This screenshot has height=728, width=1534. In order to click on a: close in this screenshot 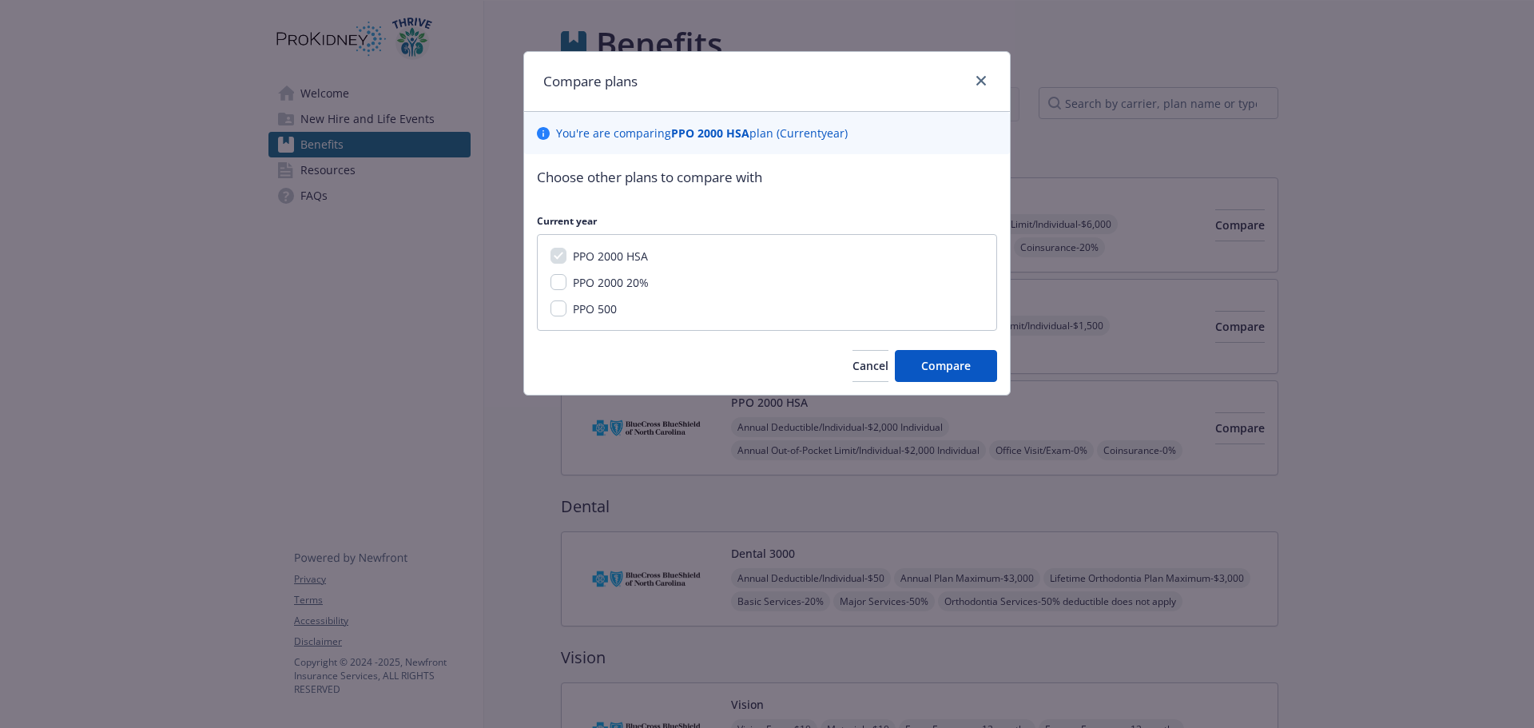, I will do `click(981, 81)`.